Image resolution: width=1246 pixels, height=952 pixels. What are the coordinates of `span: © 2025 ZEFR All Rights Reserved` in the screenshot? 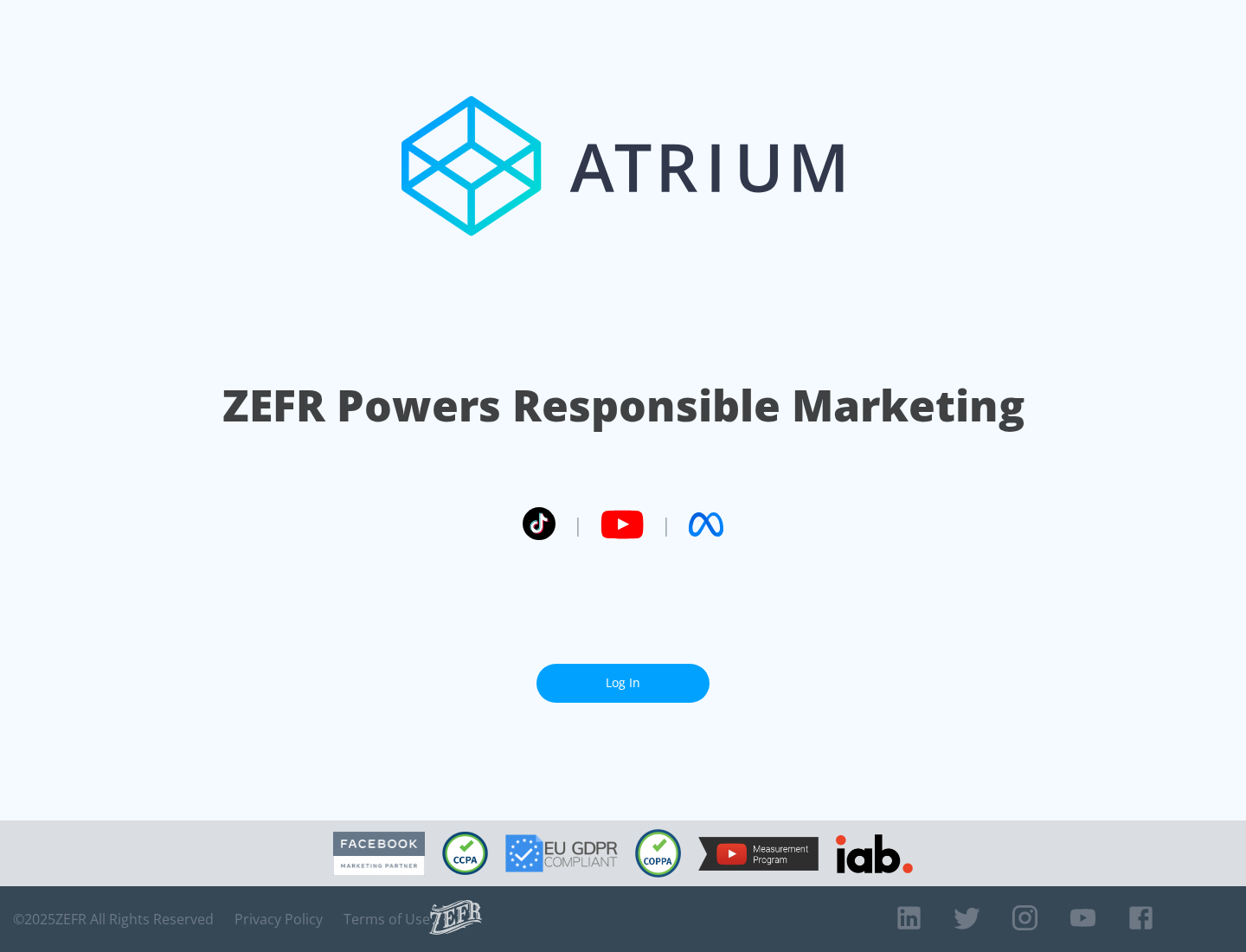 It's located at (113, 919).